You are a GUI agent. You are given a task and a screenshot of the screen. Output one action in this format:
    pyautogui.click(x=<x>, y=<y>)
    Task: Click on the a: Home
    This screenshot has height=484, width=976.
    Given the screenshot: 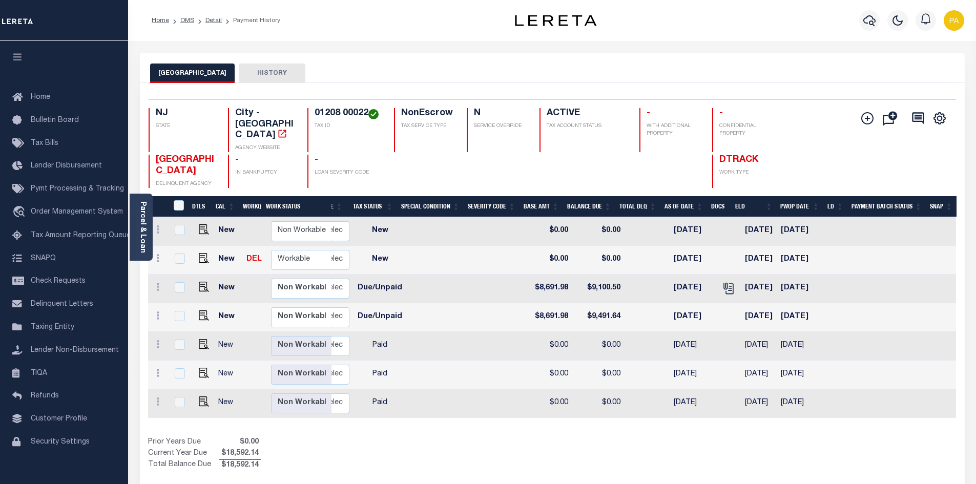 What is the action you would take?
    pyautogui.click(x=160, y=21)
    